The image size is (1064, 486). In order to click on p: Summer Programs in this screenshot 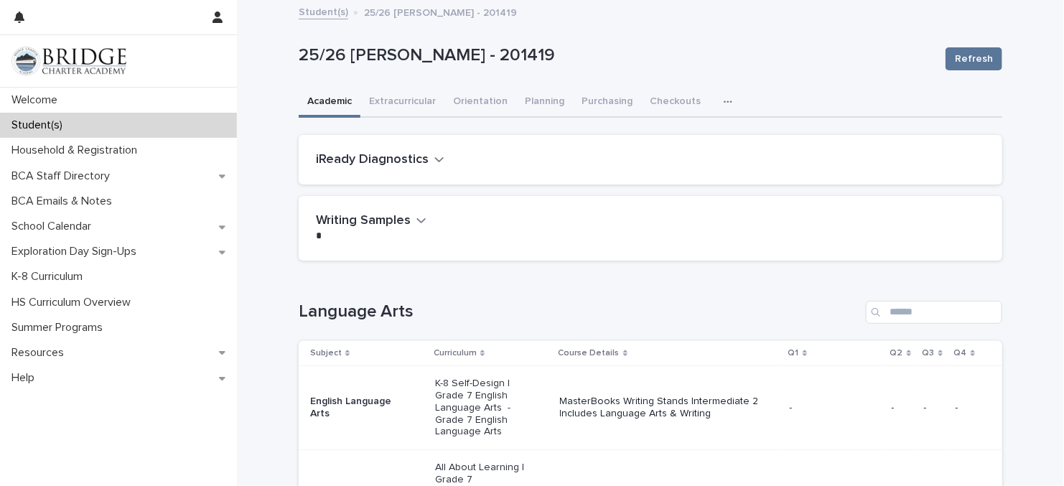, I will do `click(60, 327)`.